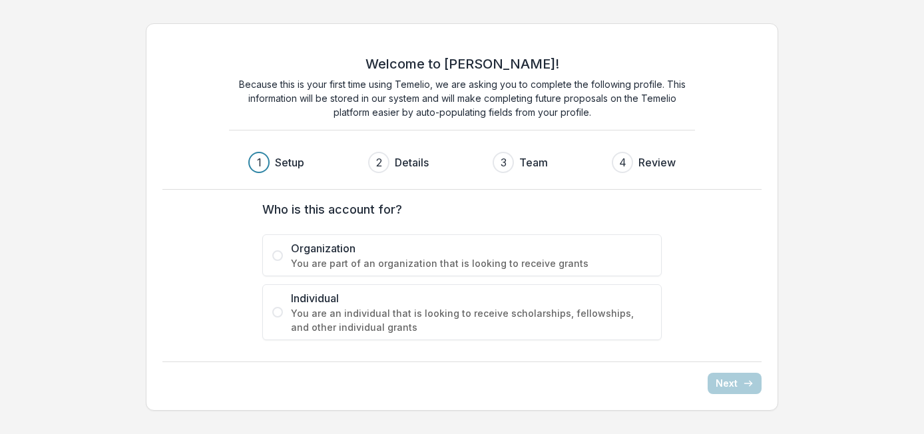 This screenshot has width=924, height=434. What do you see at coordinates (471, 248) in the screenshot?
I see `span: Organization` at bounding box center [471, 248].